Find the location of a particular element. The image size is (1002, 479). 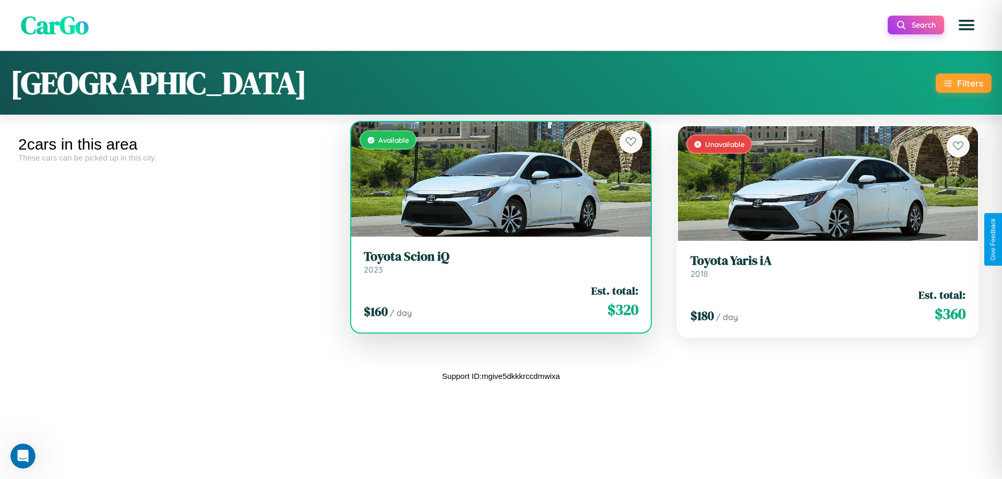

span: $ 320 is located at coordinates (622, 310).